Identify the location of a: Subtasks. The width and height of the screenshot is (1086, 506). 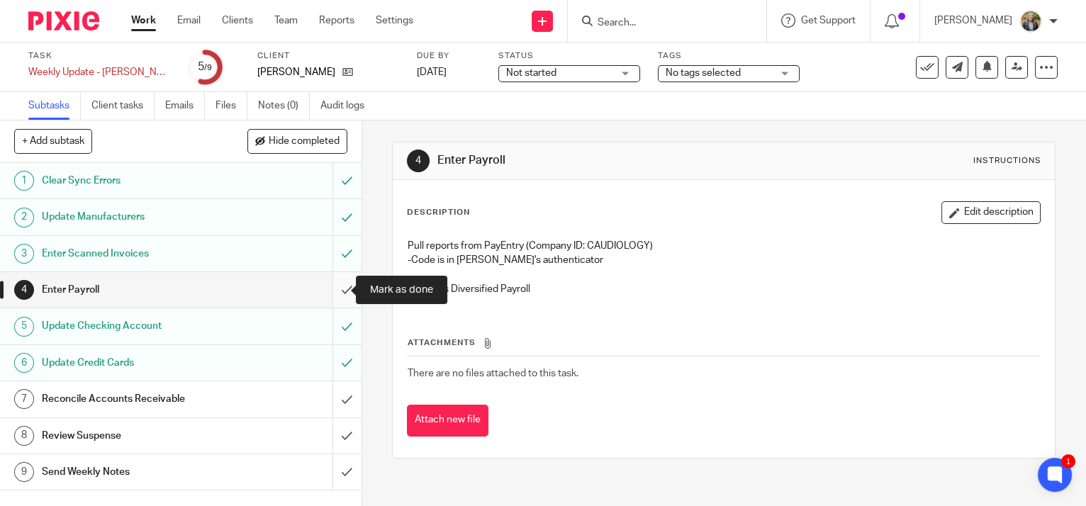
(55, 106).